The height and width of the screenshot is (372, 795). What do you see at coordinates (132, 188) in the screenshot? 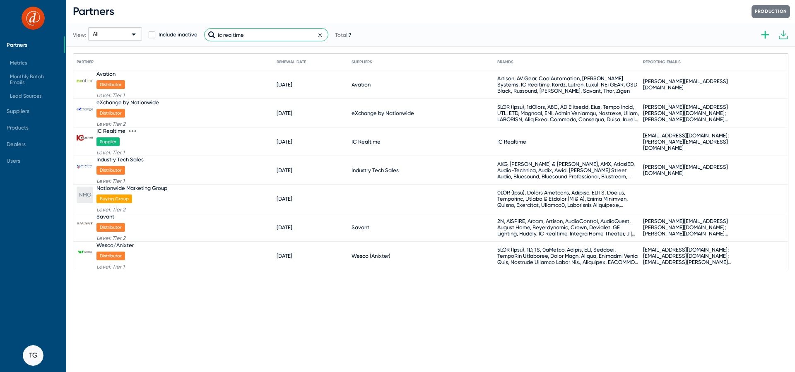
I see `div: Nationwide Marketing Group` at bounding box center [132, 188].